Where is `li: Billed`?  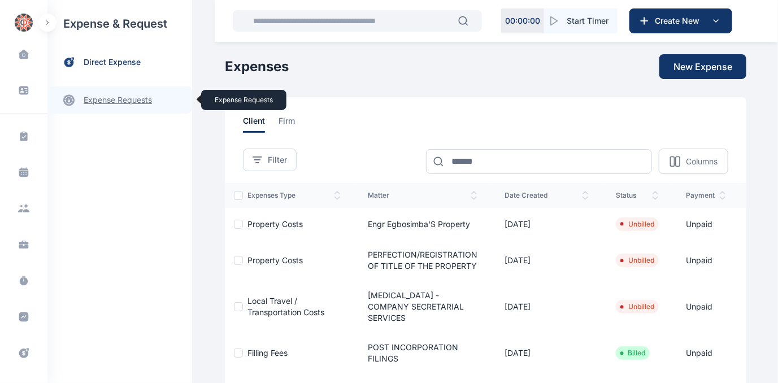 li: Billed is located at coordinates (633, 353).